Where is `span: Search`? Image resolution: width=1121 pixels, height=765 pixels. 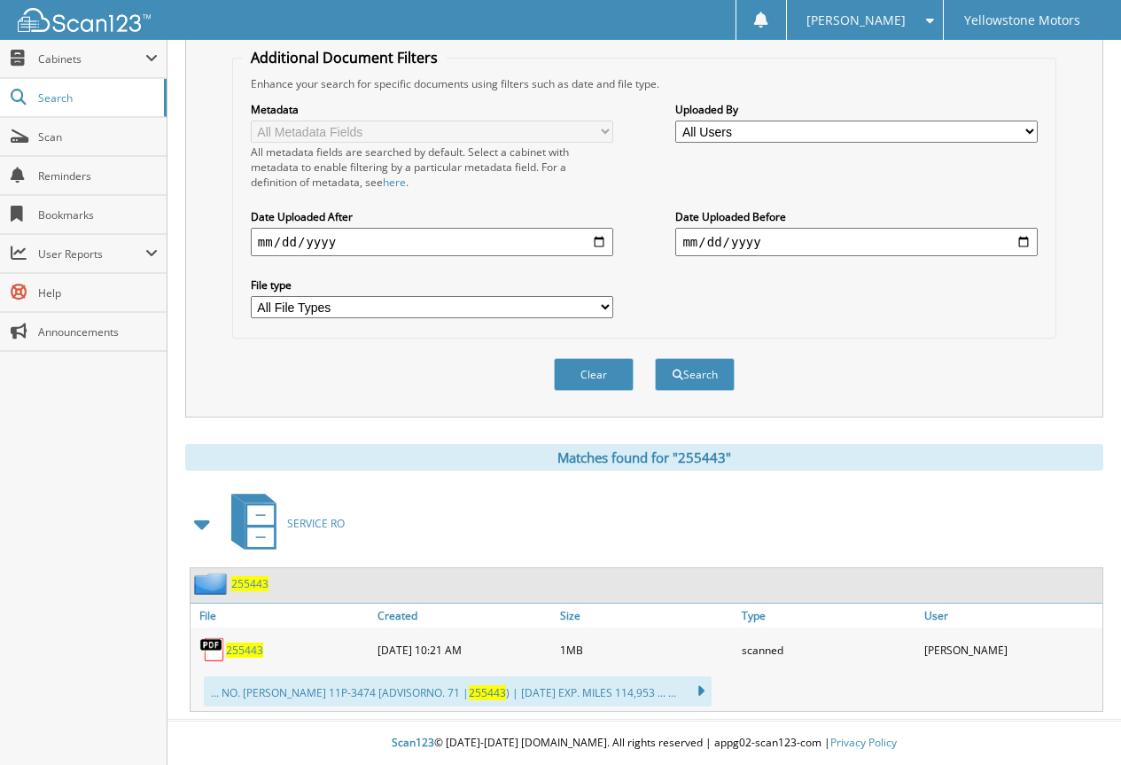 span: Search is located at coordinates (97, 97).